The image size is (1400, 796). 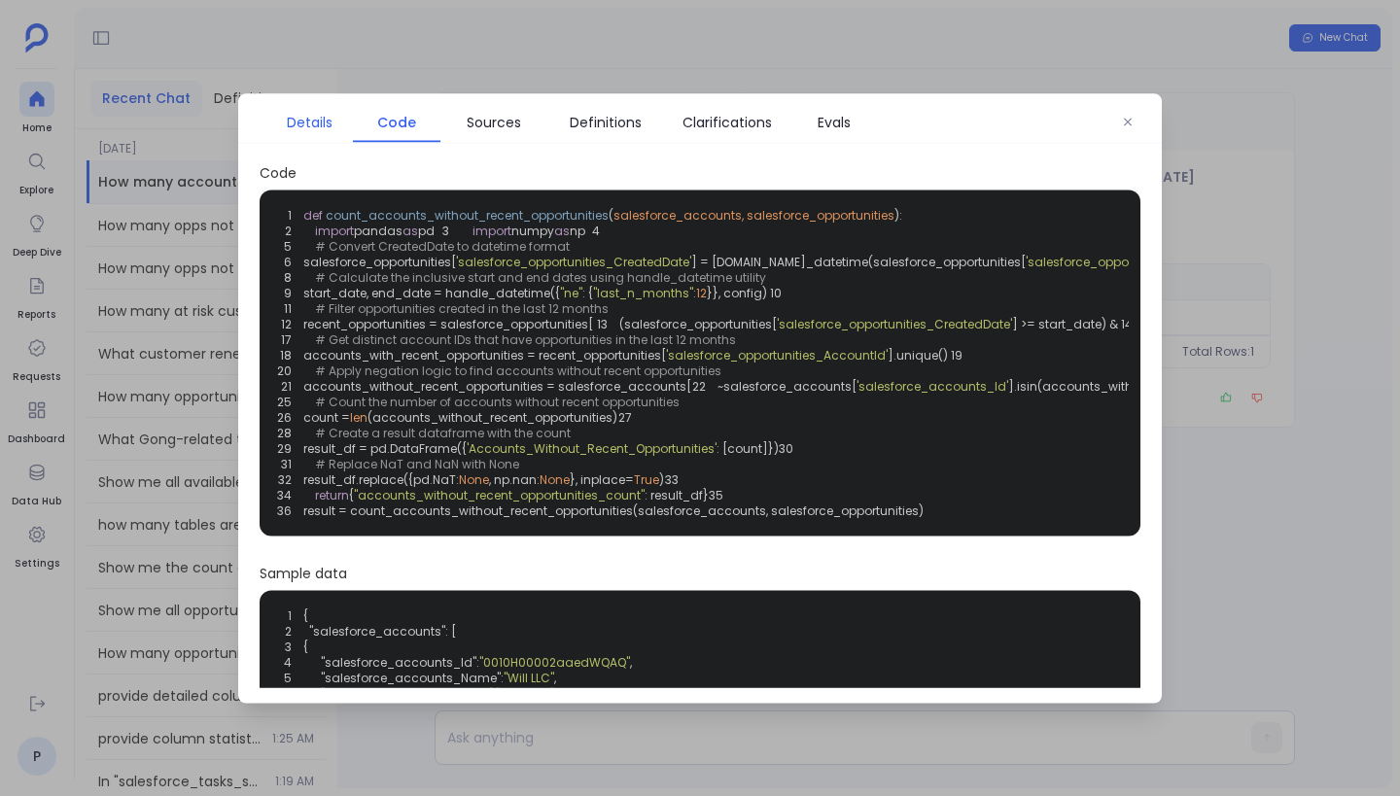 What do you see at coordinates (417, 463) in the screenshot?
I see `span: # Replace NaT and NaN with None` at bounding box center [417, 463].